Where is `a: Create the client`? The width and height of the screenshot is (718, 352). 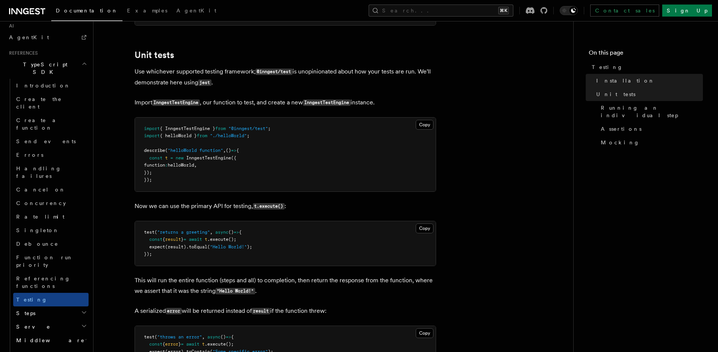 a: Create the client is located at coordinates (51, 103).